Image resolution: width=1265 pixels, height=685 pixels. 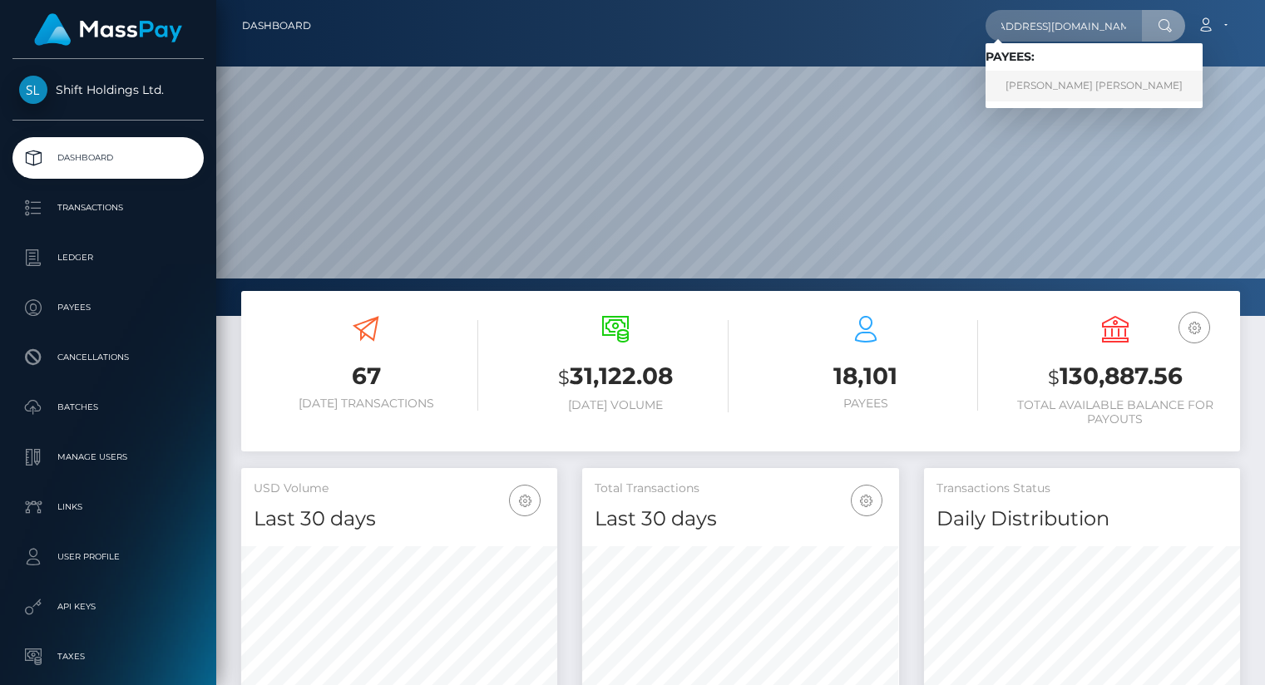 What do you see at coordinates (108, 607) in the screenshot?
I see `a: API Keys` at bounding box center [108, 607].